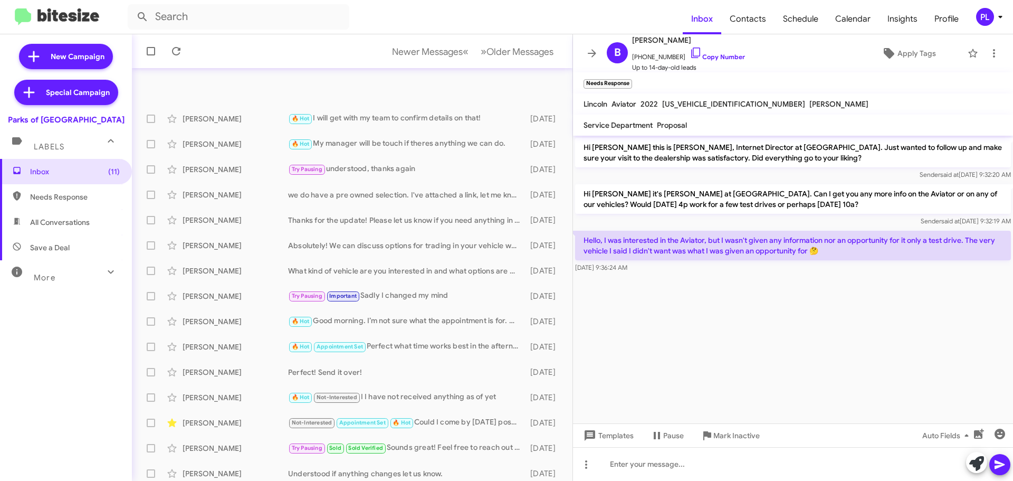 The width and height of the screenshot is (1013, 481). What do you see at coordinates (50, 247) in the screenshot?
I see `span: Save a Deal` at bounding box center [50, 247].